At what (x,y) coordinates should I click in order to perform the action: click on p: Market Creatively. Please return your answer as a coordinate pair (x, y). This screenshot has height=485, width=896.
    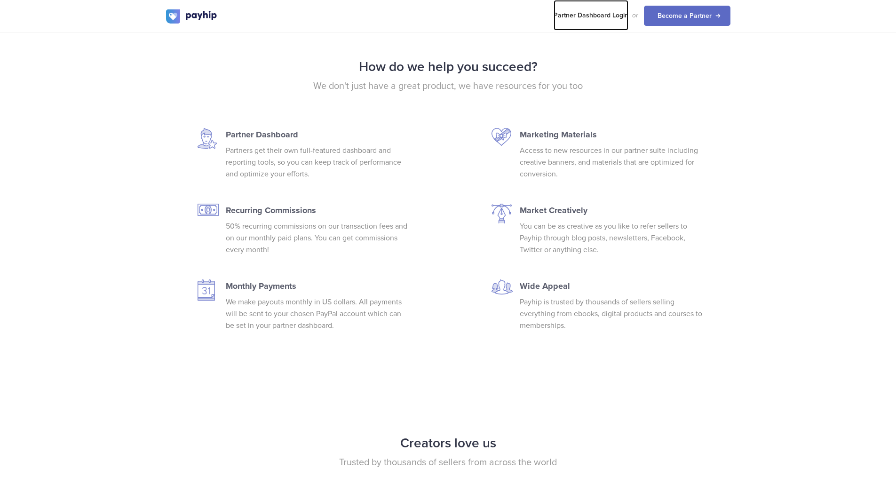
    Looking at the image, I should click on (611, 210).